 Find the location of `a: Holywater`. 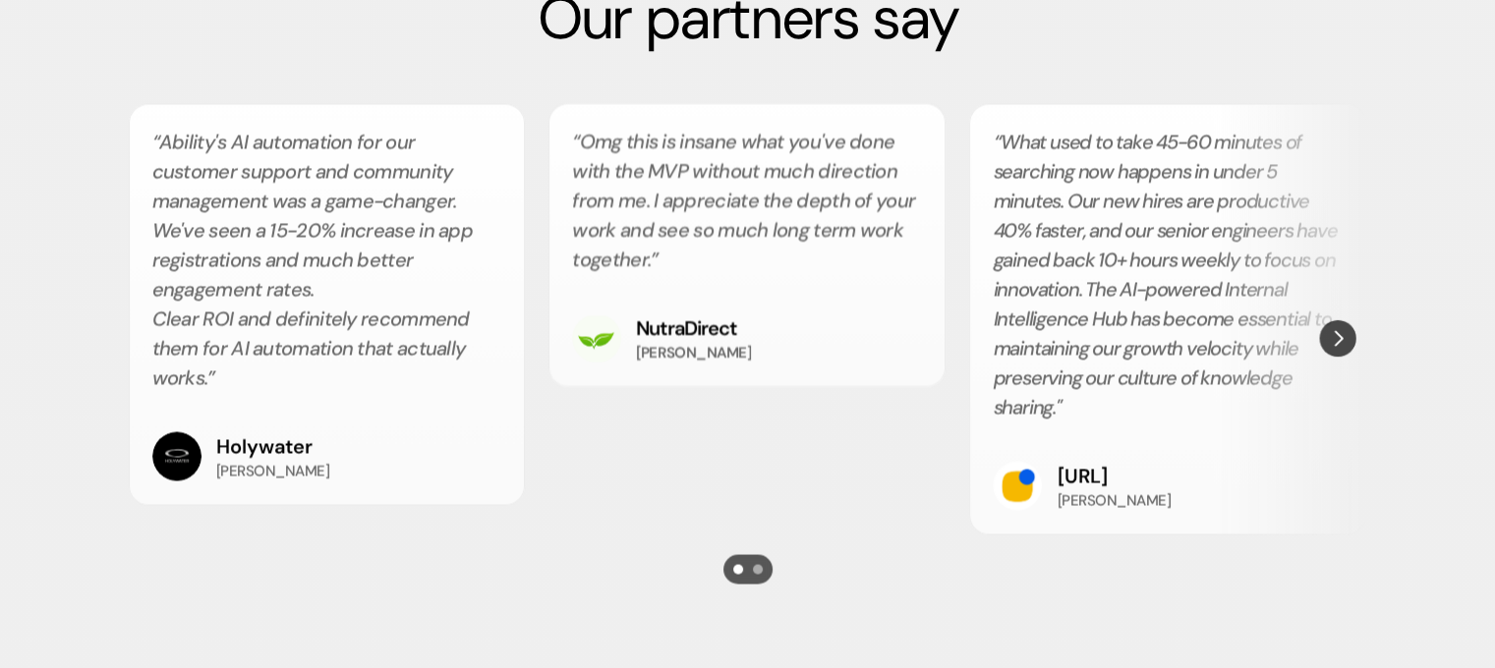

a: Holywater is located at coordinates (264, 446).